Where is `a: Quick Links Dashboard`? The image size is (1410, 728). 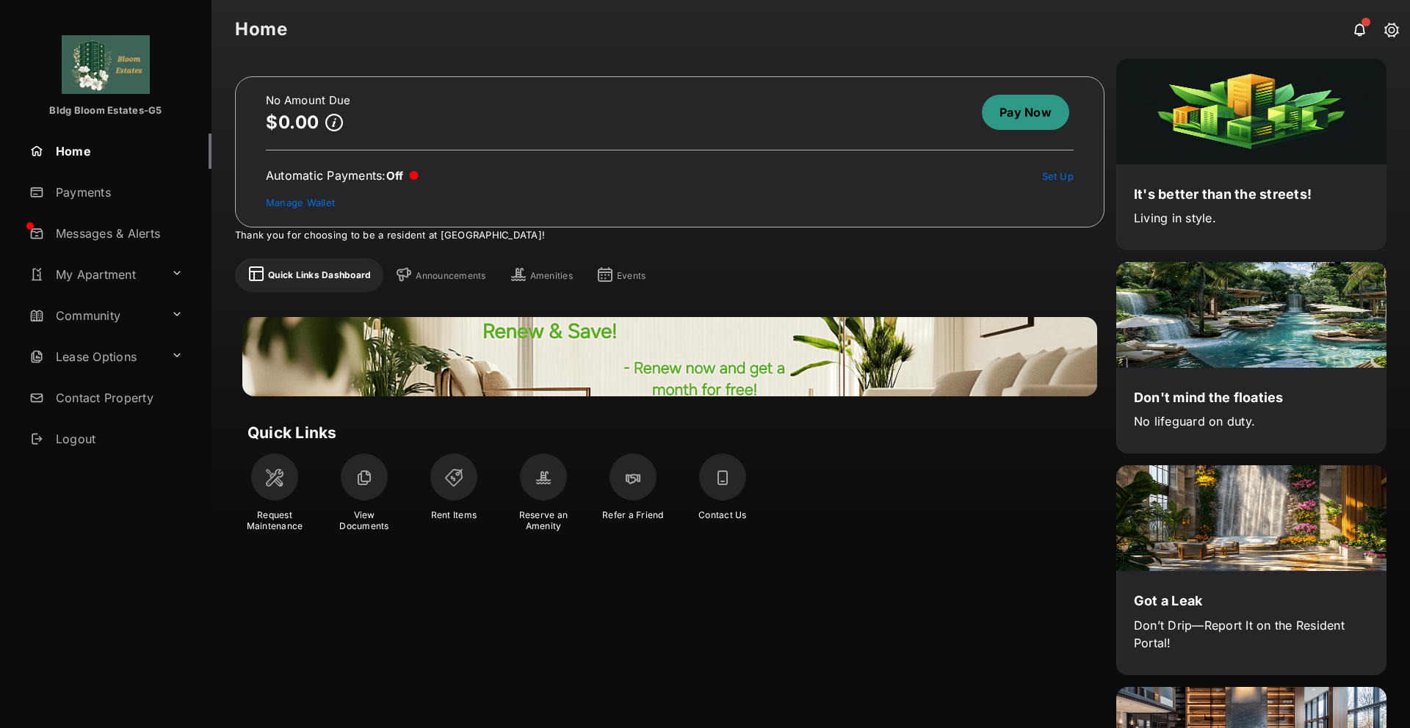
a: Quick Links Dashboard is located at coordinates (309, 275).